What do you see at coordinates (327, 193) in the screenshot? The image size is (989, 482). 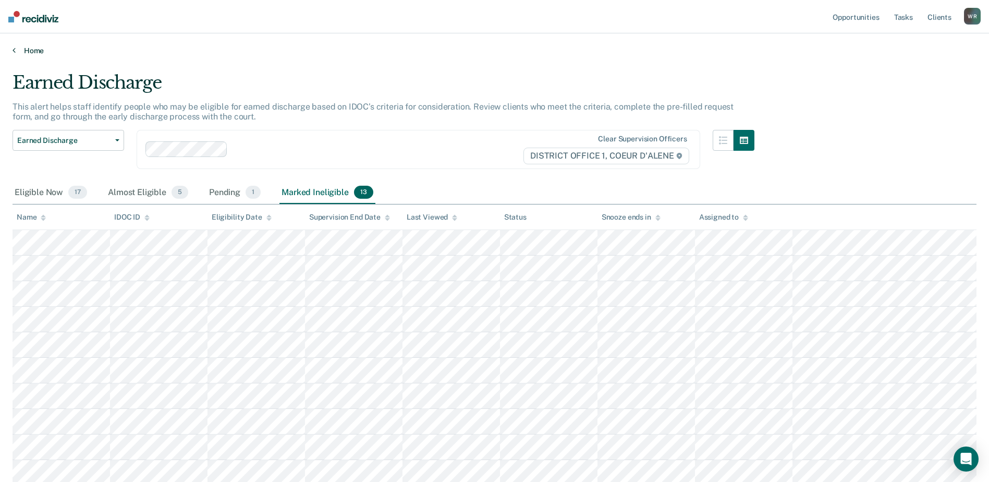 I see `div: Marked Ineligible13` at bounding box center [327, 193].